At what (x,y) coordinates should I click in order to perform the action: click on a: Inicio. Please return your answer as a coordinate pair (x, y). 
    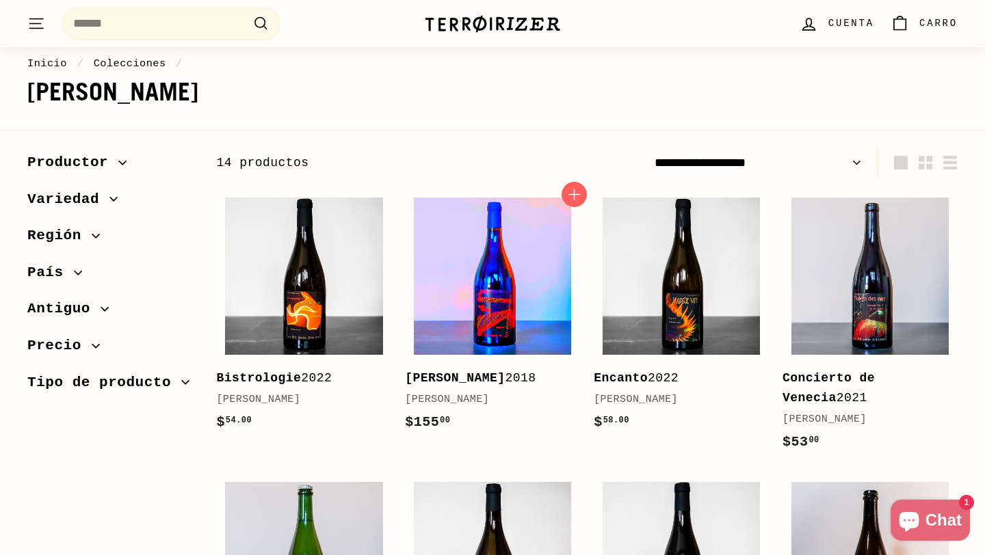
    Looking at the image, I should click on (47, 64).